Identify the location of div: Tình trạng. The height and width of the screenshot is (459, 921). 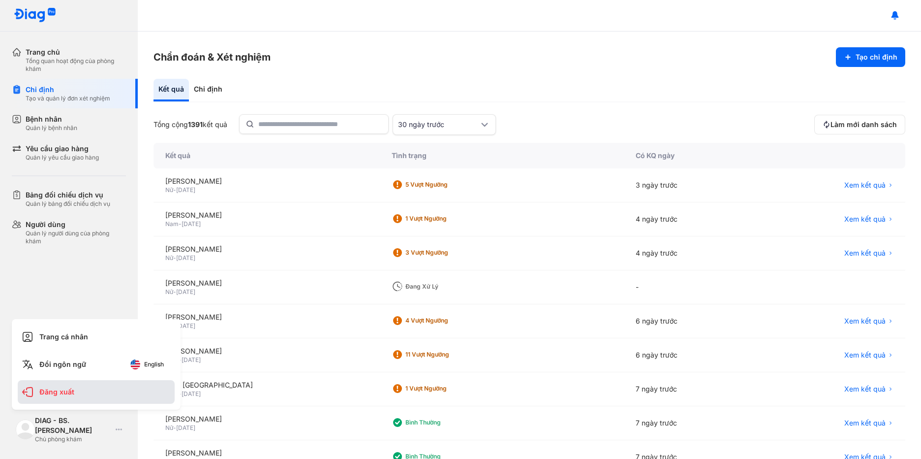
(502, 156).